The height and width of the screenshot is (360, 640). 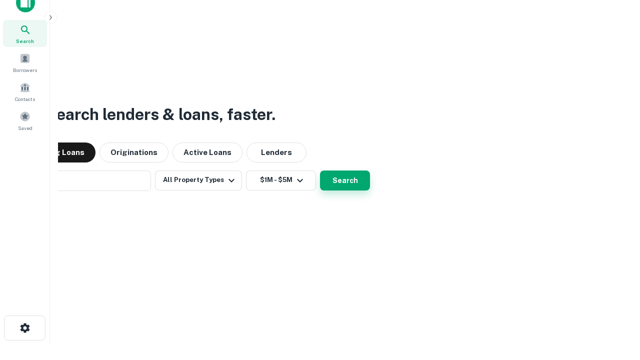 I want to click on span: Borrowers, so click(x=25, y=70).